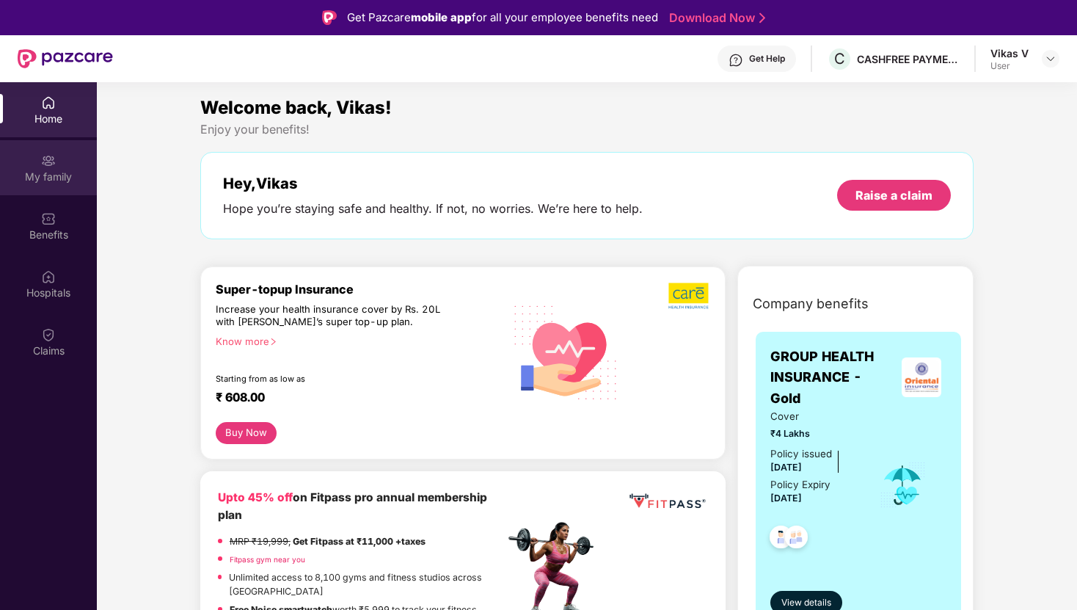 This screenshot has width=1077, height=610. Describe the element at coordinates (329, 379) in the screenshot. I see `div: Starting from as low as` at that location.